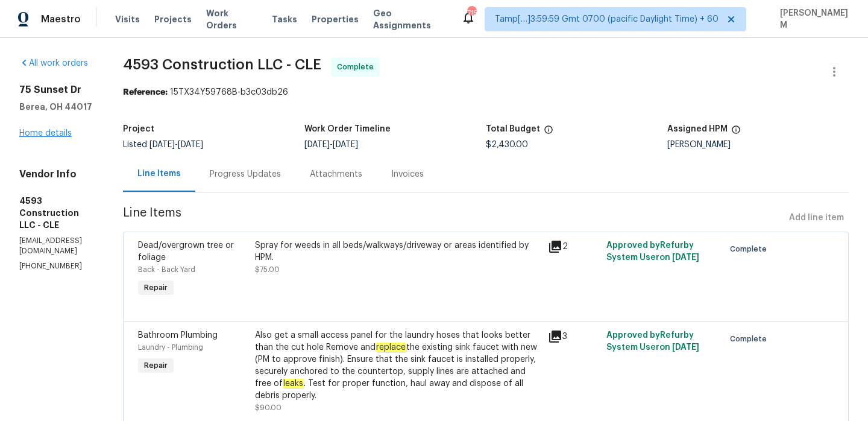  What do you see at coordinates (173, 19) in the screenshot?
I see `span: Projects` at bounding box center [173, 19].